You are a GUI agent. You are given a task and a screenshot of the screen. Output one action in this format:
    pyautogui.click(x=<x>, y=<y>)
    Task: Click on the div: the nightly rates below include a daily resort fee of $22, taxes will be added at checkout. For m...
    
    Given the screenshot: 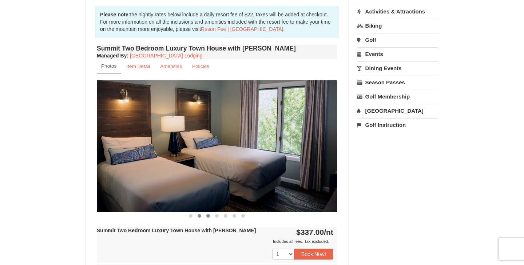 What is the action you would take?
    pyautogui.click(x=217, y=22)
    